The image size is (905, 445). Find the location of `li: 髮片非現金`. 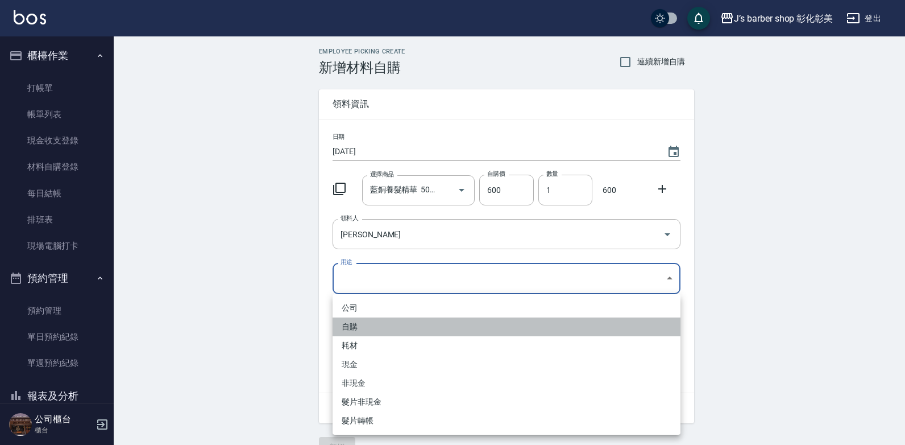

li: 髮片非現金 is located at coordinates (507, 401).